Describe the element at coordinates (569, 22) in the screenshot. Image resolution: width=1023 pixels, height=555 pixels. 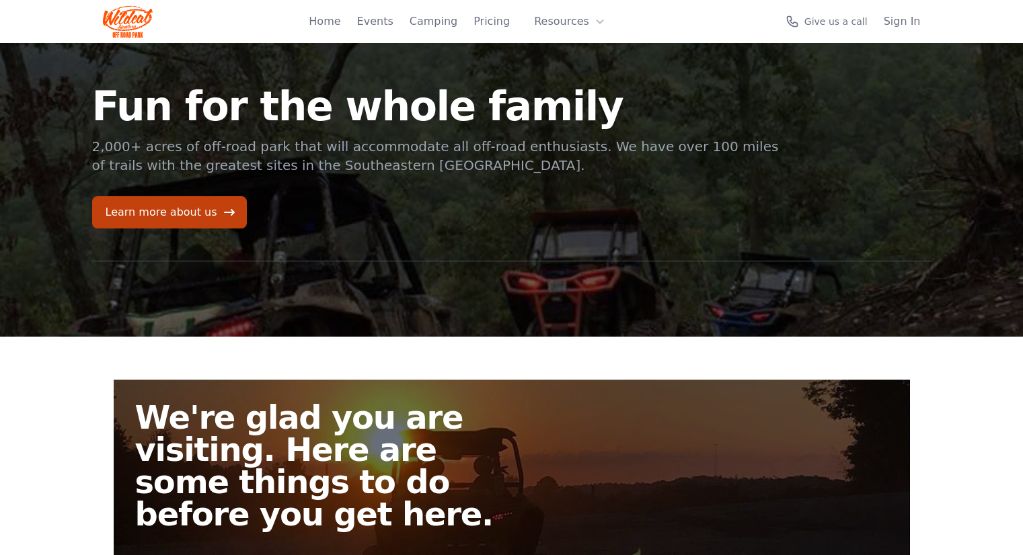
I see `button: Resources` at that location.